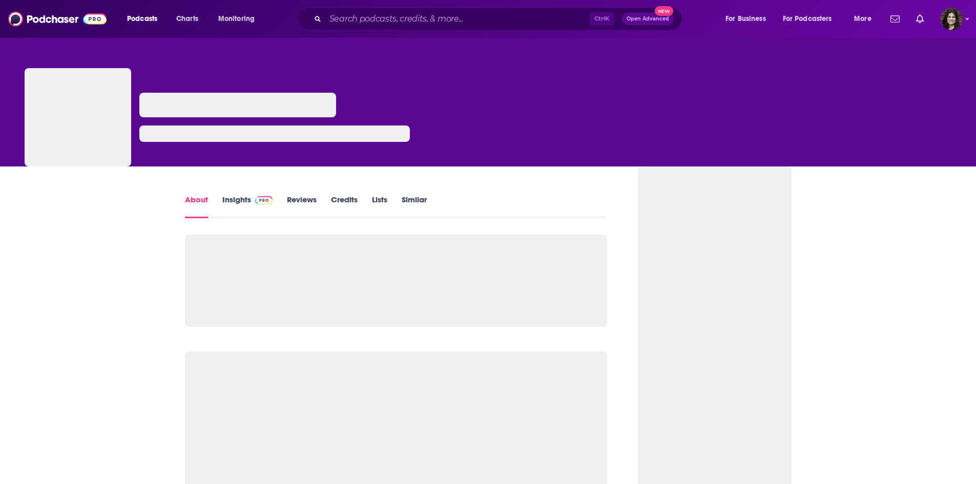  I want to click on span: Open Advanced, so click(648, 19).